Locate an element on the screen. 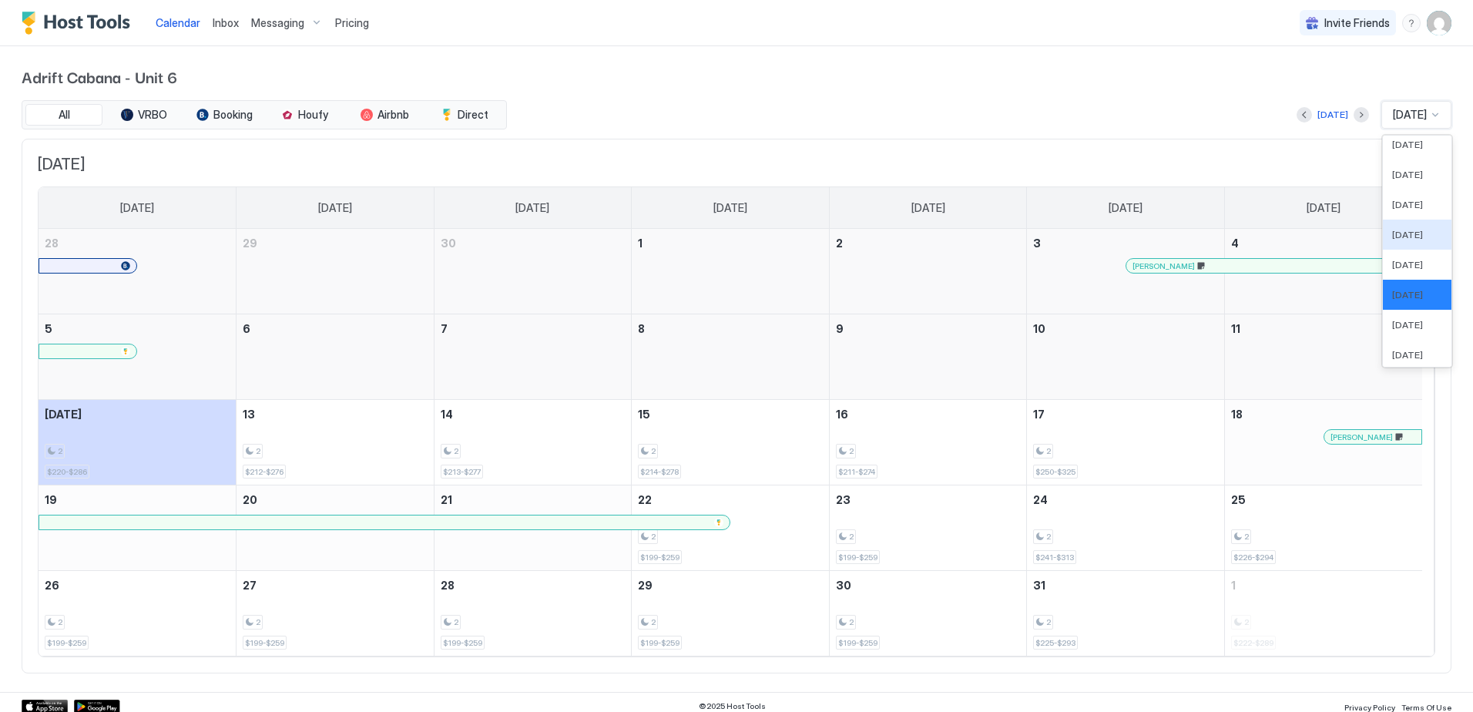 The height and width of the screenshot is (712, 1473). button: Booking is located at coordinates (224, 115).